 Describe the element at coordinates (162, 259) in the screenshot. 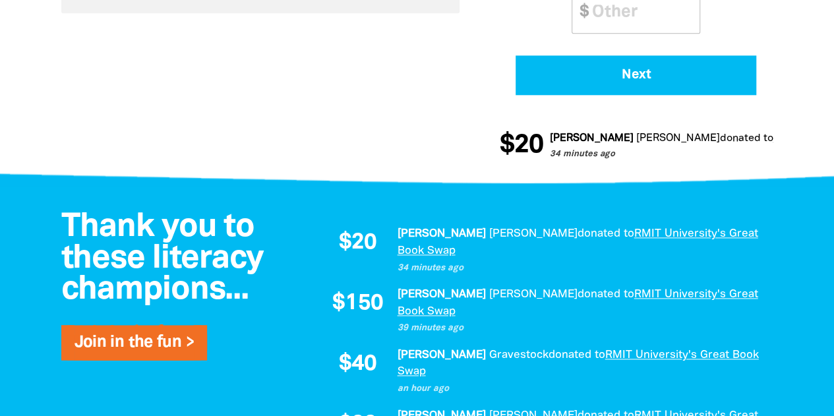

I see `span: Thank you to these literacy champions...` at that location.